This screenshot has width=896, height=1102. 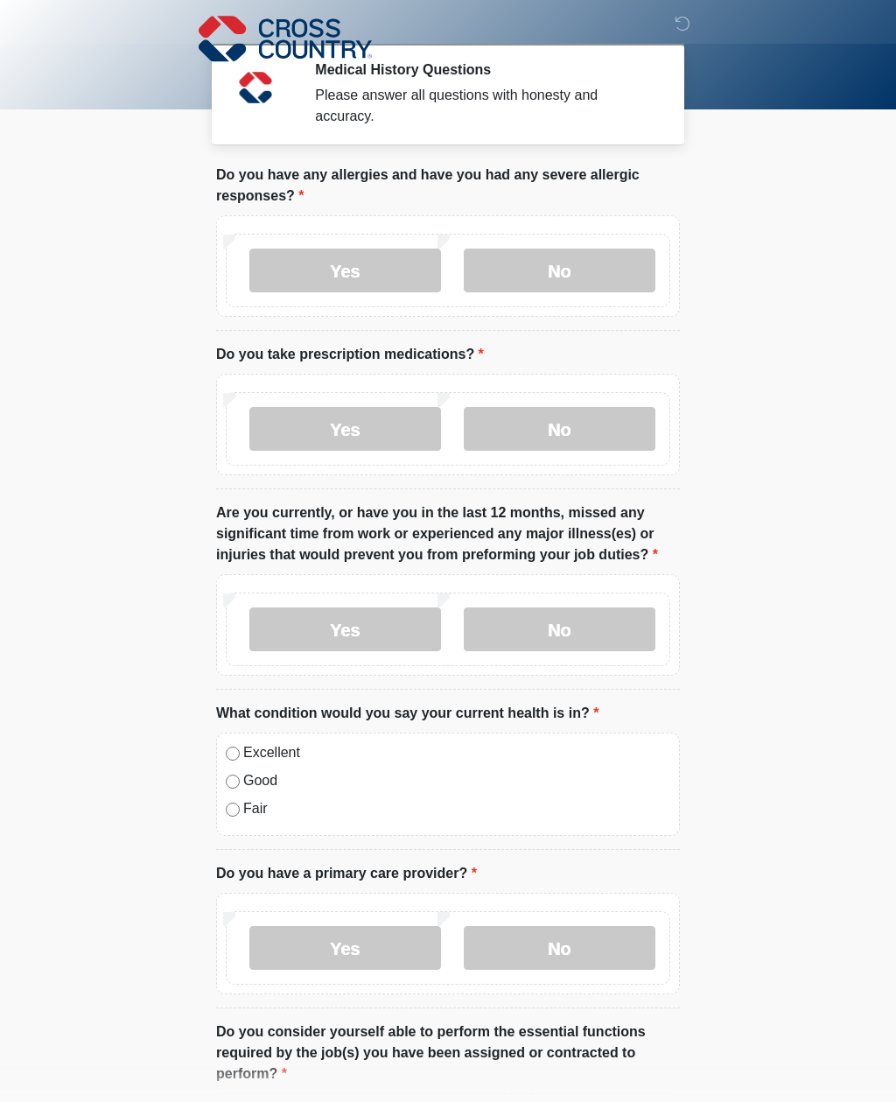 I want to click on img: Cross Country Logo, so click(x=285, y=39).